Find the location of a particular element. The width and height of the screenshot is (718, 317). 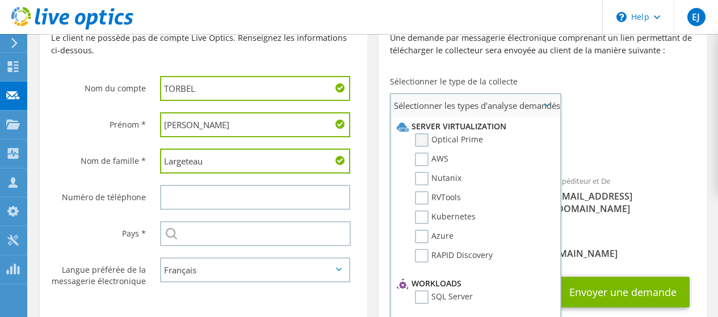

label: RAPID Discovery is located at coordinates (453, 256).